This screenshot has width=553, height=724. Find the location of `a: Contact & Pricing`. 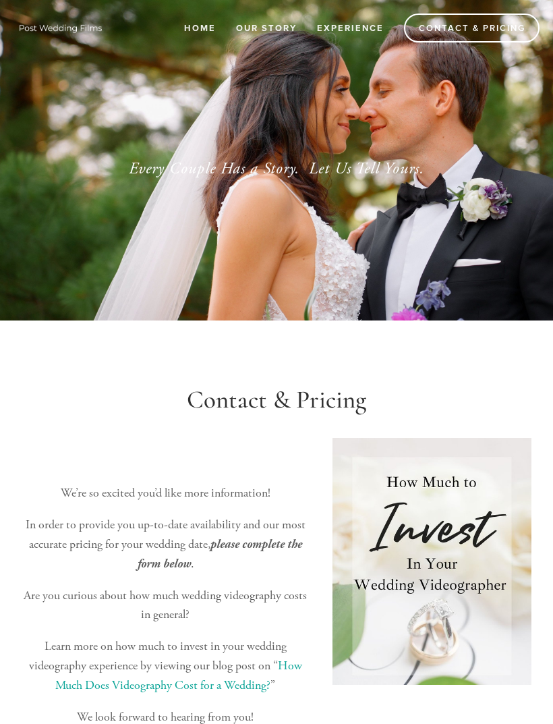

a: Contact & Pricing is located at coordinates (472, 28).